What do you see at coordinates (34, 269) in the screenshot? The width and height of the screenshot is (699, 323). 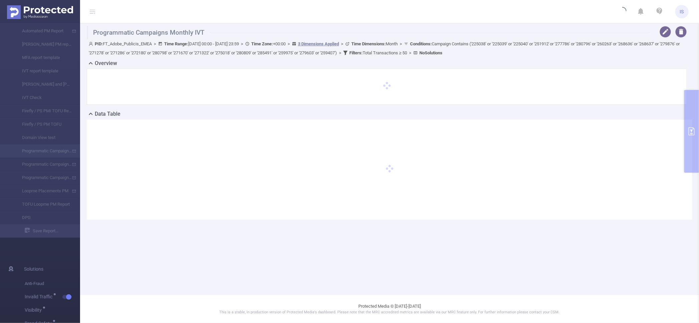 I see `span: Solutions` at bounding box center [34, 269].